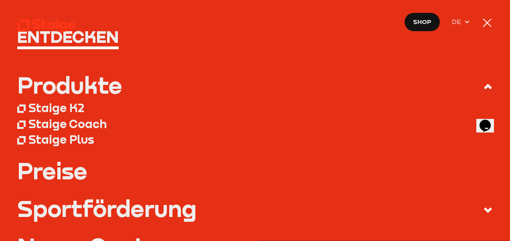  What do you see at coordinates (67, 124) in the screenshot?
I see `div: Staige Coach` at bounding box center [67, 124].